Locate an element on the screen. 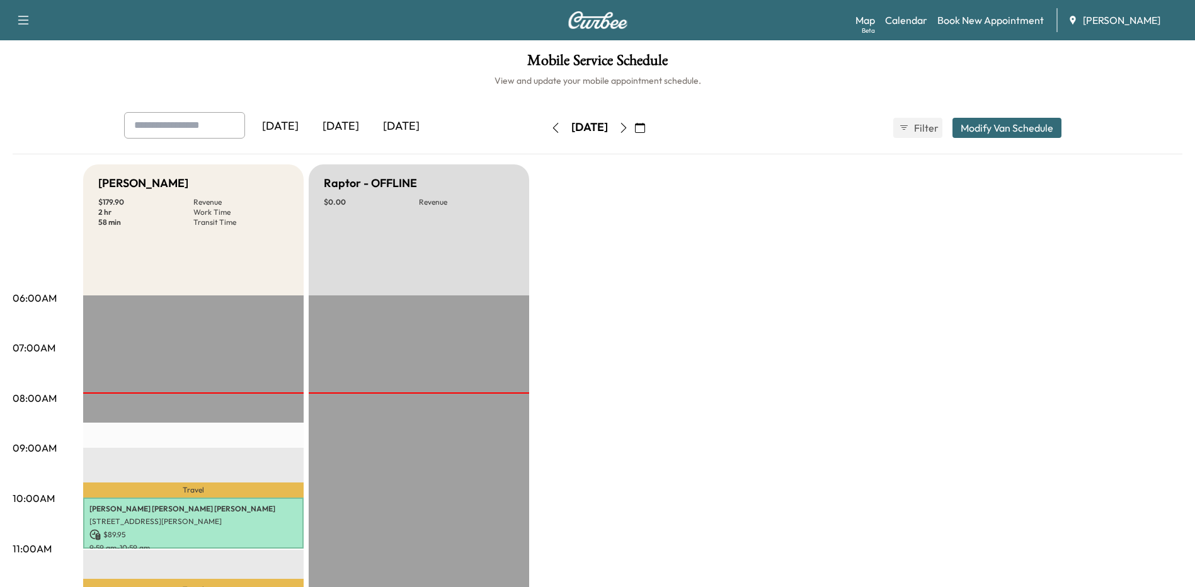 This screenshot has width=1195, height=587. p: 06:00AM is located at coordinates (35, 298).